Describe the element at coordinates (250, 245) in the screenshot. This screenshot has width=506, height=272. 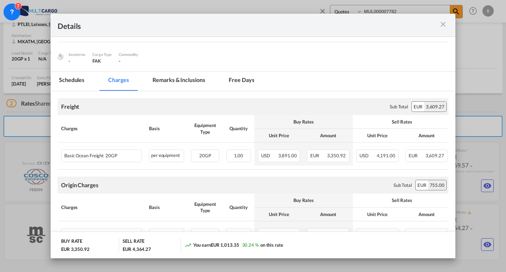
I see `span: 30.24 %` at that location.